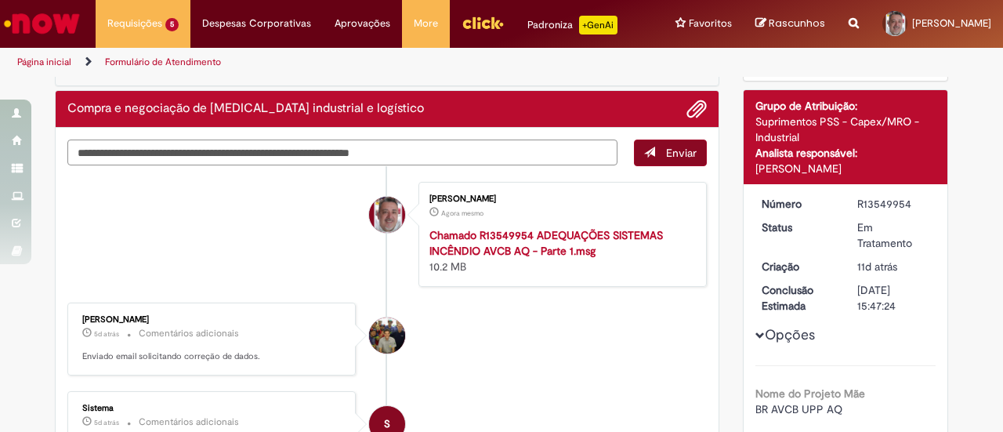  What do you see at coordinates (135, 24) in the screenshot?
I see `span: Requisições` at bounding box center [135, 24].